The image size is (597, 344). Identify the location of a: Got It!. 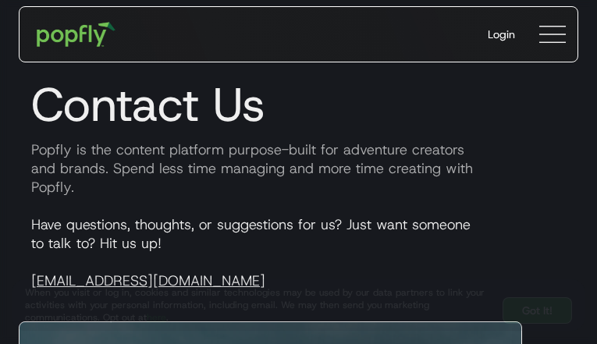
(536, 310).